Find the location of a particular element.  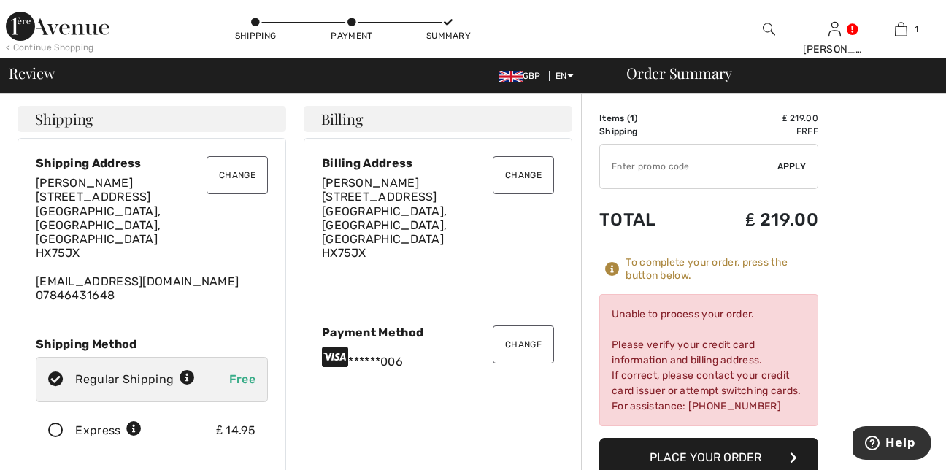

td: Free is located at coordinates (757, 131).